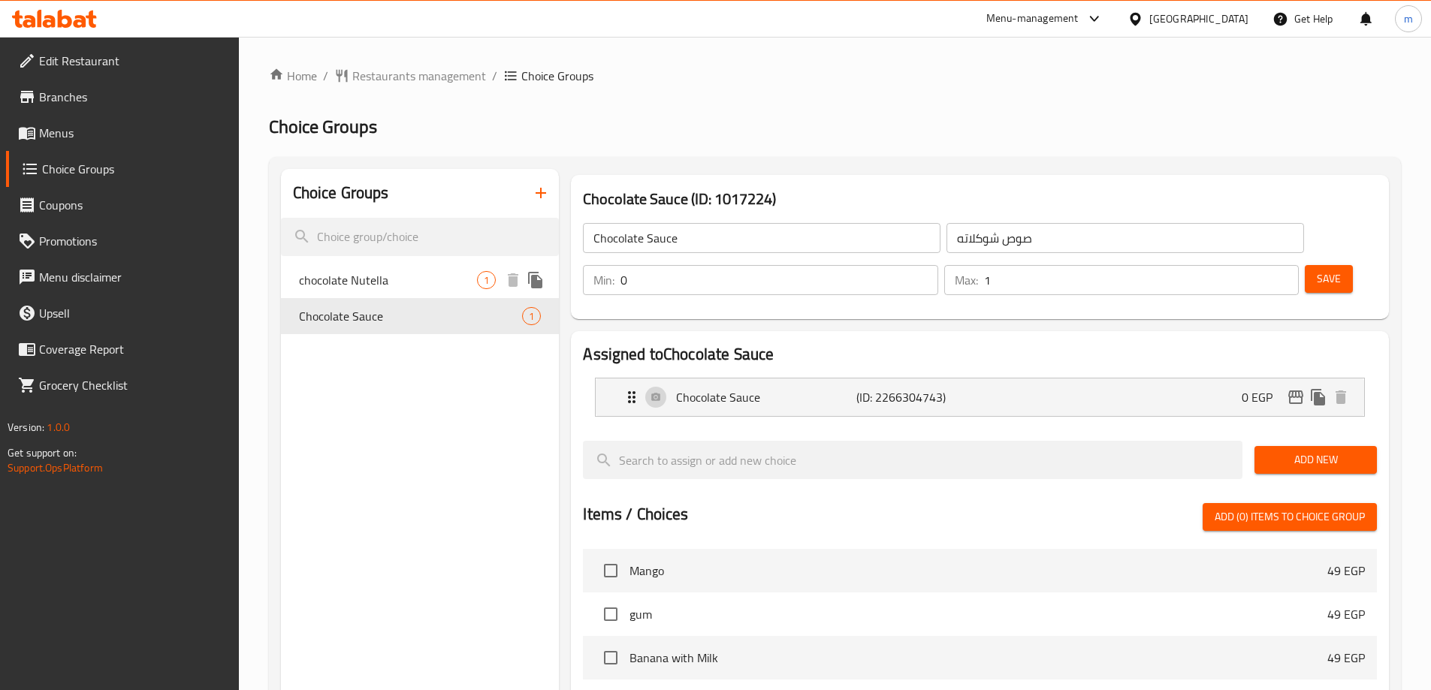 The width and height of the screenshot is (1431, 690). What do you see at coordinates (122, 313) in the screenshot?
I see `a: Upsell` at bounding box center [122, 313].